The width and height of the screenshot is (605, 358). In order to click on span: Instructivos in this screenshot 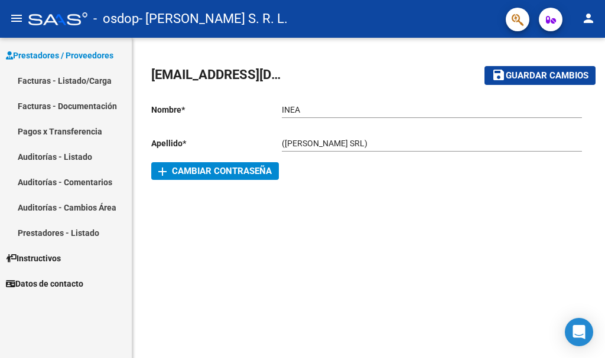, I will do `click(33, 259)`.